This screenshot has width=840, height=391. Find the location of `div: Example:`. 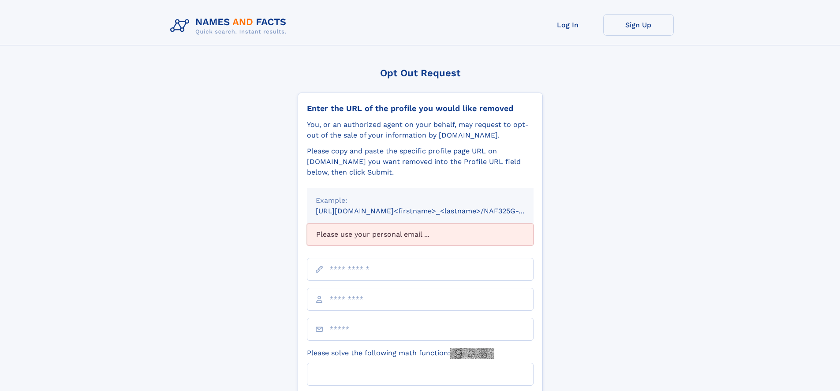

div: Example: is located at coordinates (420, 201).